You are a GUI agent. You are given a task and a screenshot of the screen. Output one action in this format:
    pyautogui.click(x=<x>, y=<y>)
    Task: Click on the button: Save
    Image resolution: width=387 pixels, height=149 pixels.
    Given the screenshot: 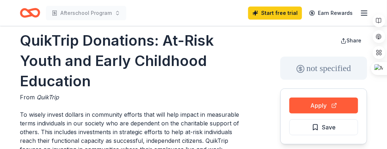 What is the action you would take?
    pyautogui.click(x=324, y=127)
    